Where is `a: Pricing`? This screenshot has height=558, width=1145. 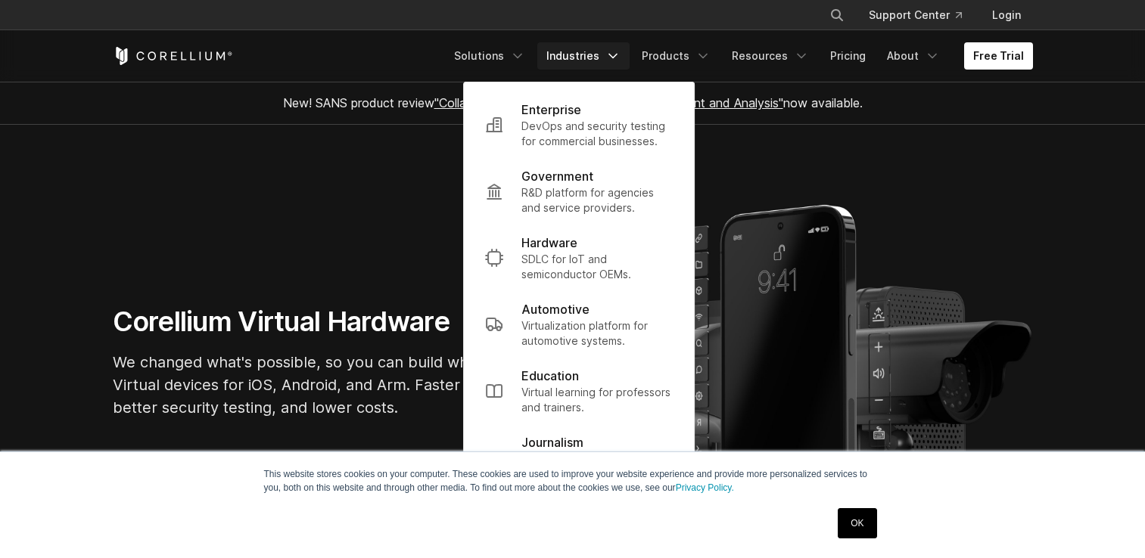 a: Pricing is located at coordinates (847, 56).